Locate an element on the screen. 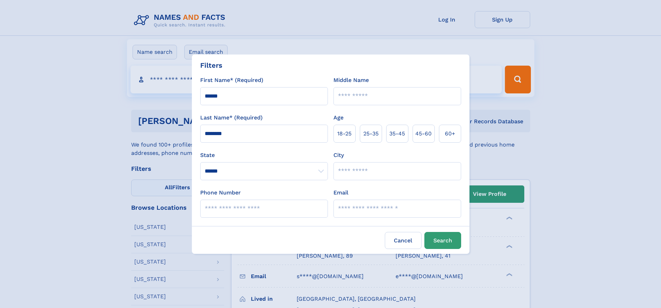 This screenshot has width=661, height=308. label: Age is located at coordinates (338, 118).